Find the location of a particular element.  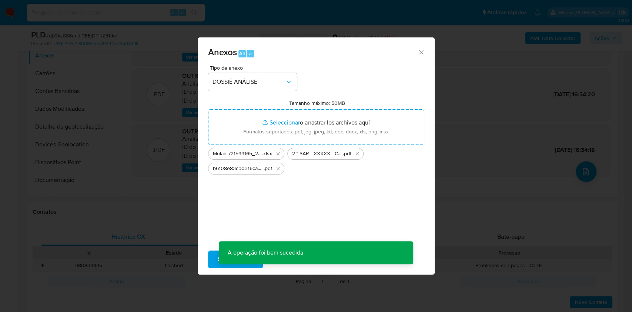

button: DOSSIÊ ANÁLISE is located at coordinates (253, 82).